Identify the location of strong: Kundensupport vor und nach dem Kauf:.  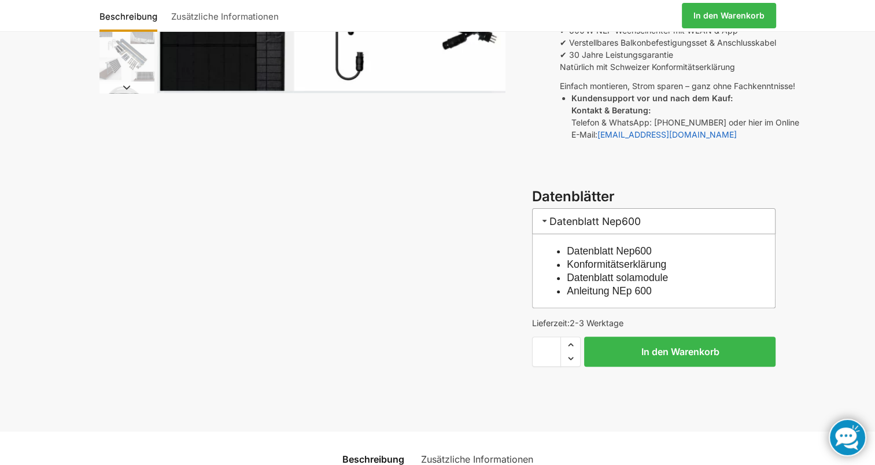
(652, 98).